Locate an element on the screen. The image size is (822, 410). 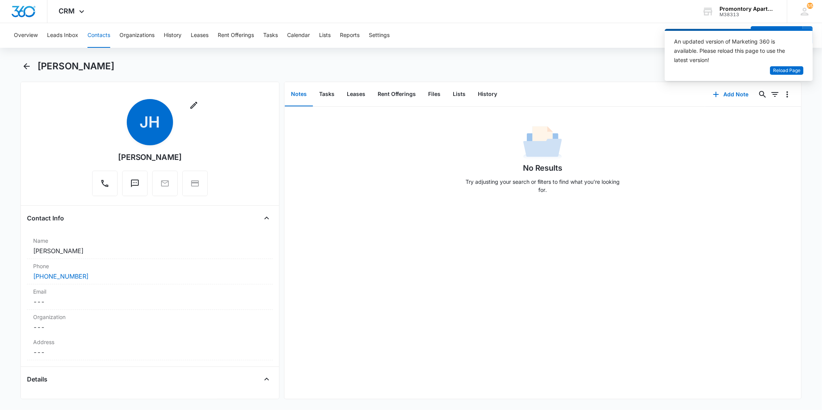
a: Text is located at coordinates (135, 186).